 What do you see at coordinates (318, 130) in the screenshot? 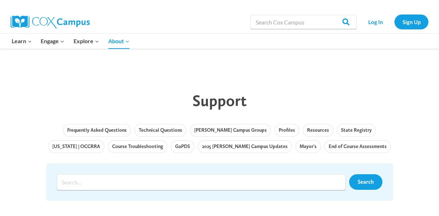
I see `a: Resources` at bounding box center [318, 130].